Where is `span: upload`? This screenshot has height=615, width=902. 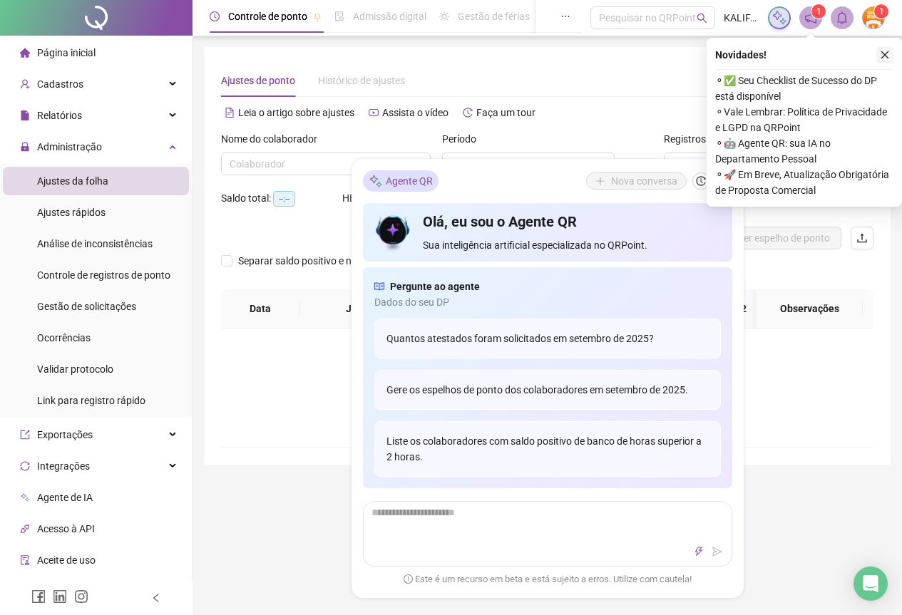
span: upload is located at coordinates (862, 238).